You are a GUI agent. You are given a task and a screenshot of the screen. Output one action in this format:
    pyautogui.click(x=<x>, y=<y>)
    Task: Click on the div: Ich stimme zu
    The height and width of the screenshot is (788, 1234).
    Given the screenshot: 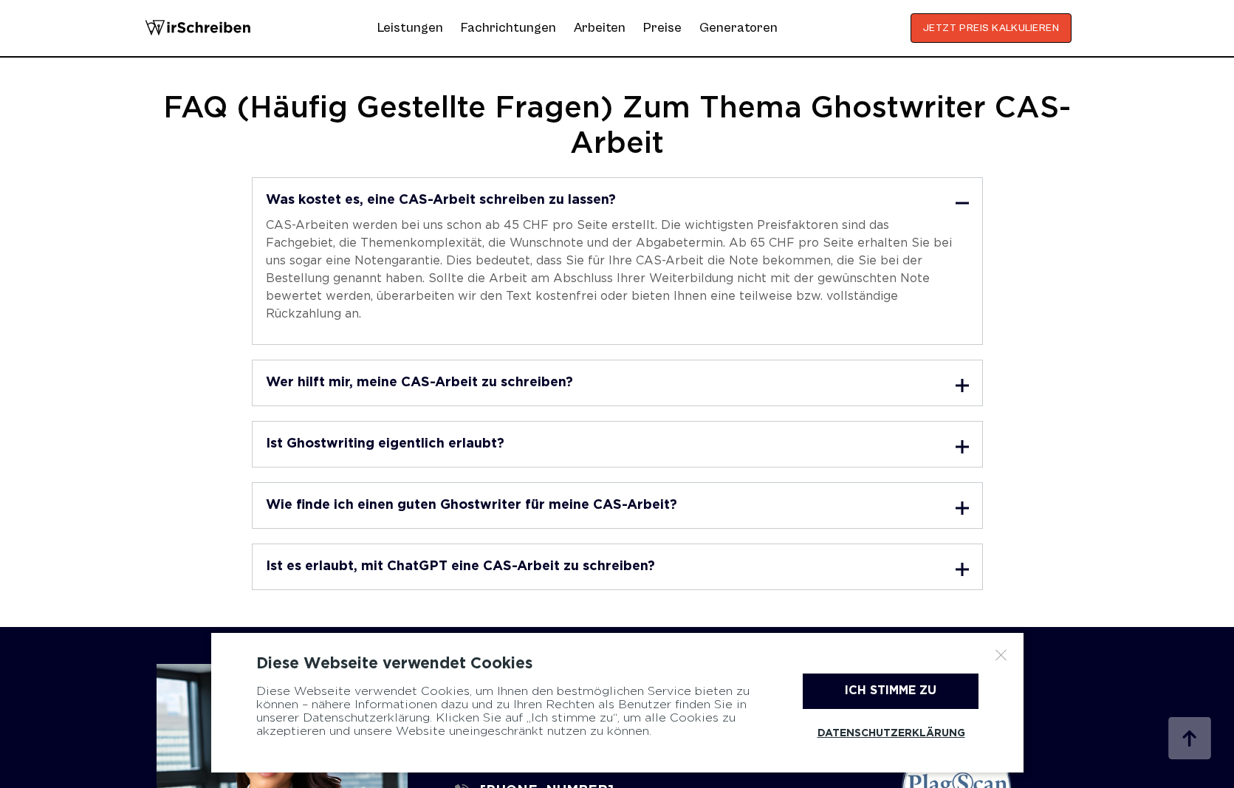 What is the action you would take?
    pyautogui.click(x=891, y=691)
    